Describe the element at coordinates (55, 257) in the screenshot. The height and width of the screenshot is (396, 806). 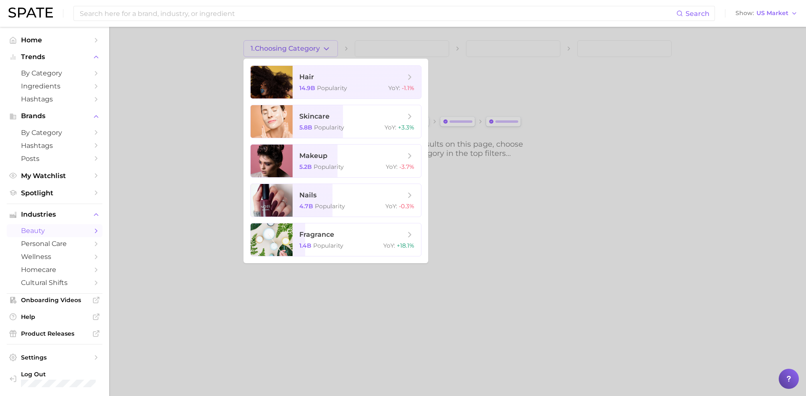
I see `span: wellness` at that location.